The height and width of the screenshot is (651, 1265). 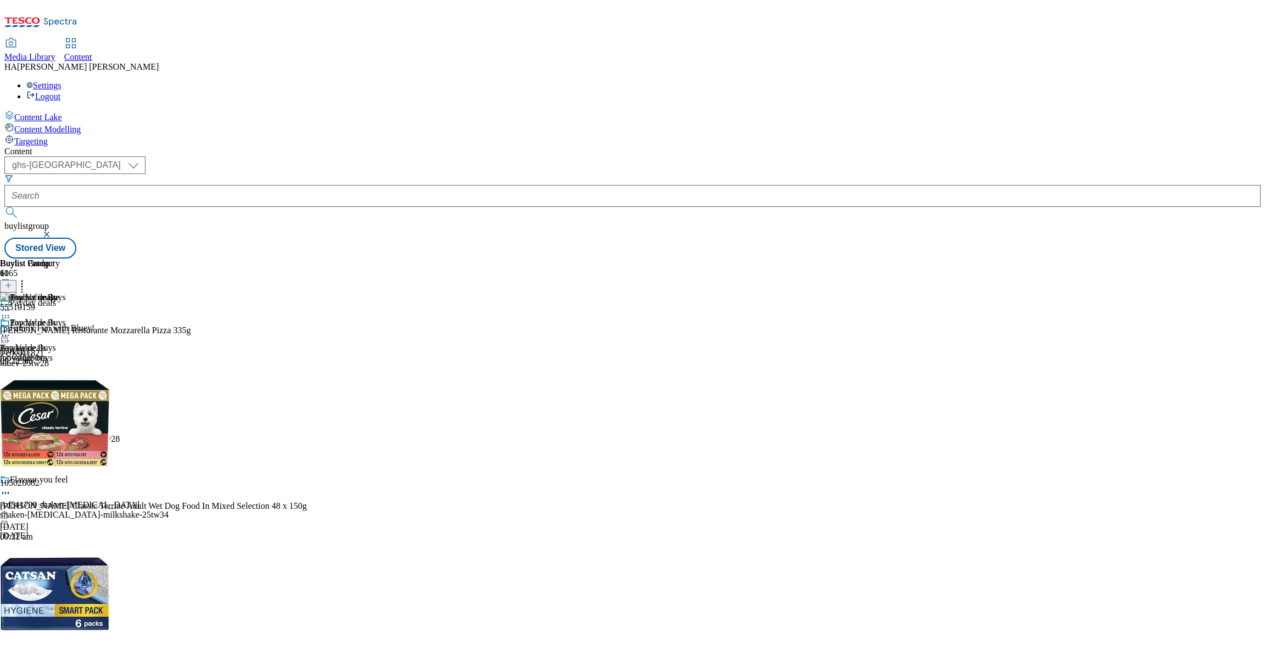 I want to click on span: Content, so click(x=78, y=57).